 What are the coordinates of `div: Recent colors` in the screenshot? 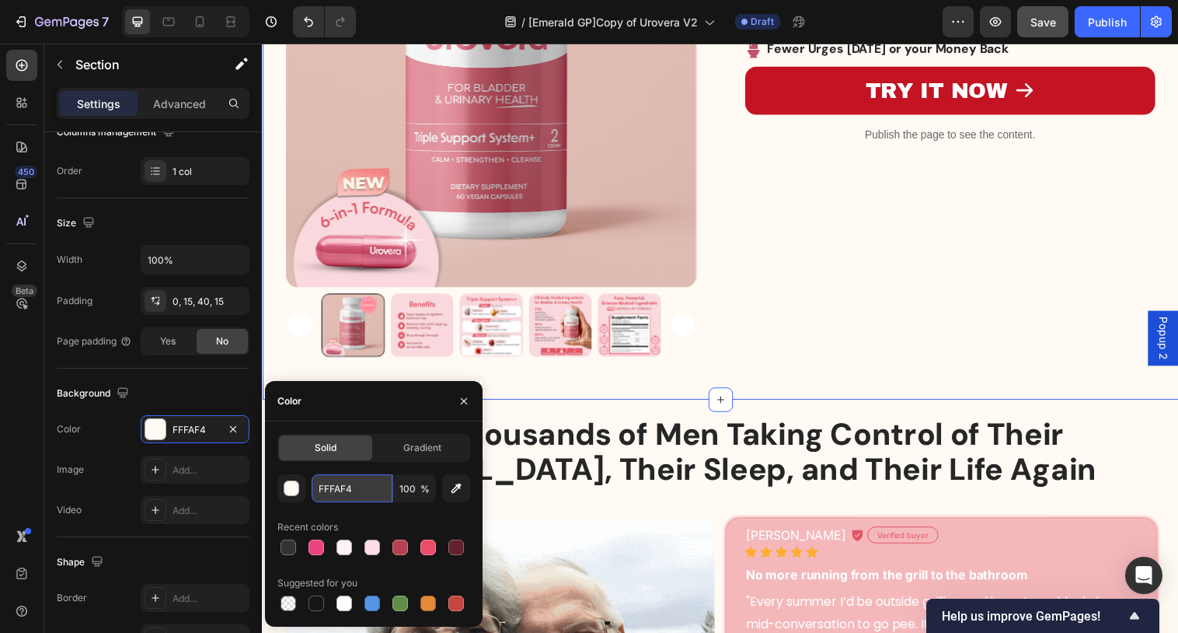 It's located at (308, 527).